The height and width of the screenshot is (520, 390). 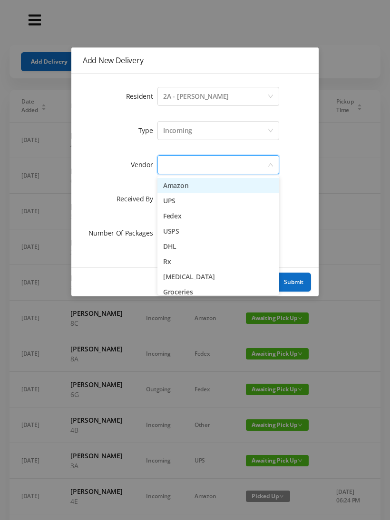 What do you see at coordinates (218, 186) in the screenshot?
I see `li: Amazon` at bounding box center [218, 186].